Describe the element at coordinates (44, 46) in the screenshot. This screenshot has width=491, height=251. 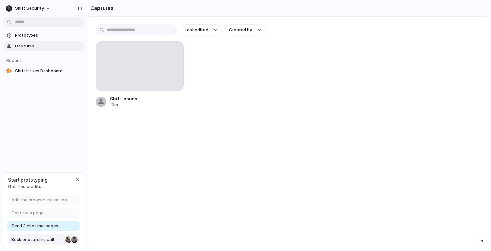
I see `a: Captures` at that location.